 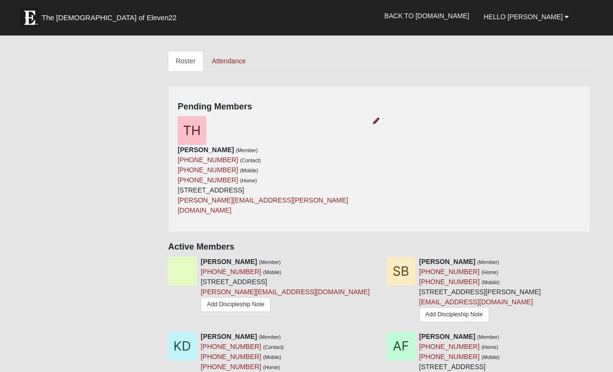 I want to click on img: Eleven22 logo, so click(x=30, y=18).